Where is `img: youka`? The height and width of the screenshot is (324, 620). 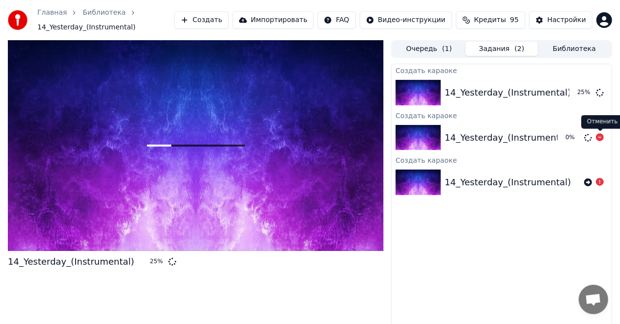 img: youka is located at coordinates (18, 20).